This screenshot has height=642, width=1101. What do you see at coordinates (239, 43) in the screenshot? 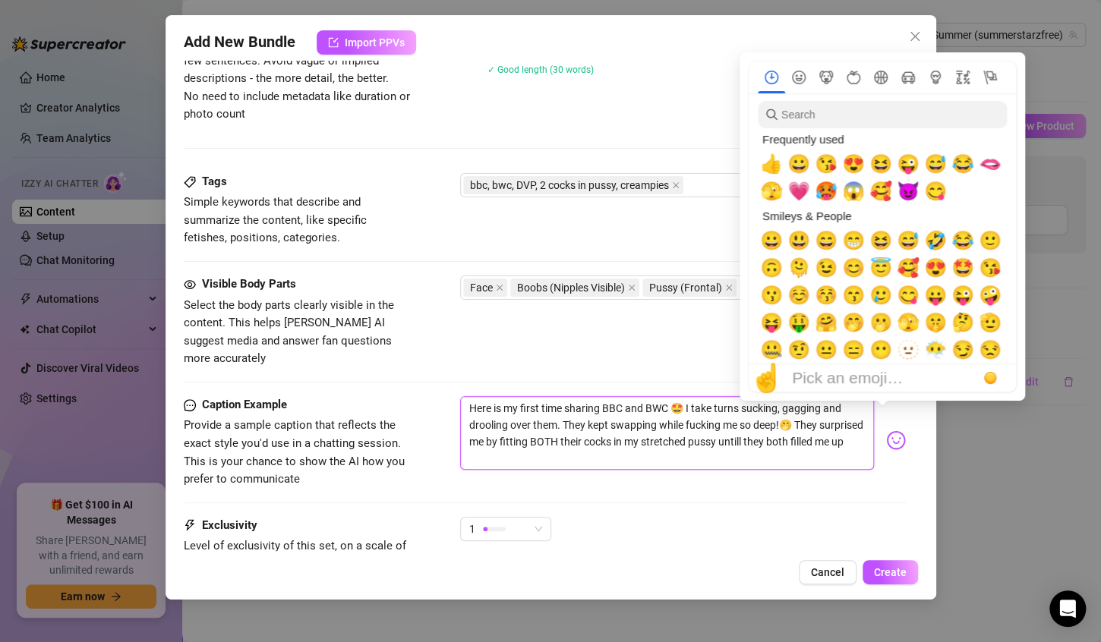
I see `span: Add New Bundle` at bounding box center [239, 43].